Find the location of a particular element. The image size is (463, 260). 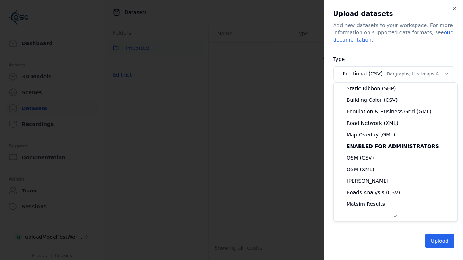

span: Building Color (CSV) is located at coordinates (372, 100).